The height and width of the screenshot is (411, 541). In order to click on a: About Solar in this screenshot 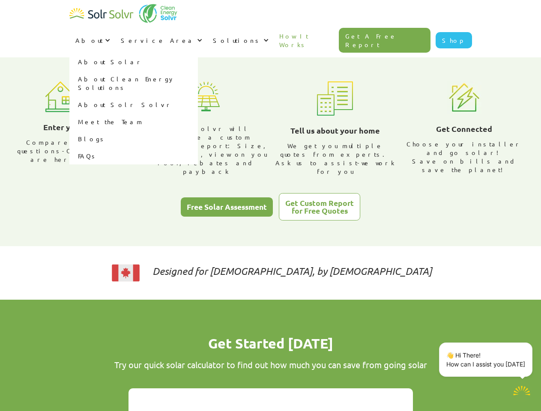, I will do `click(134, 62)`.